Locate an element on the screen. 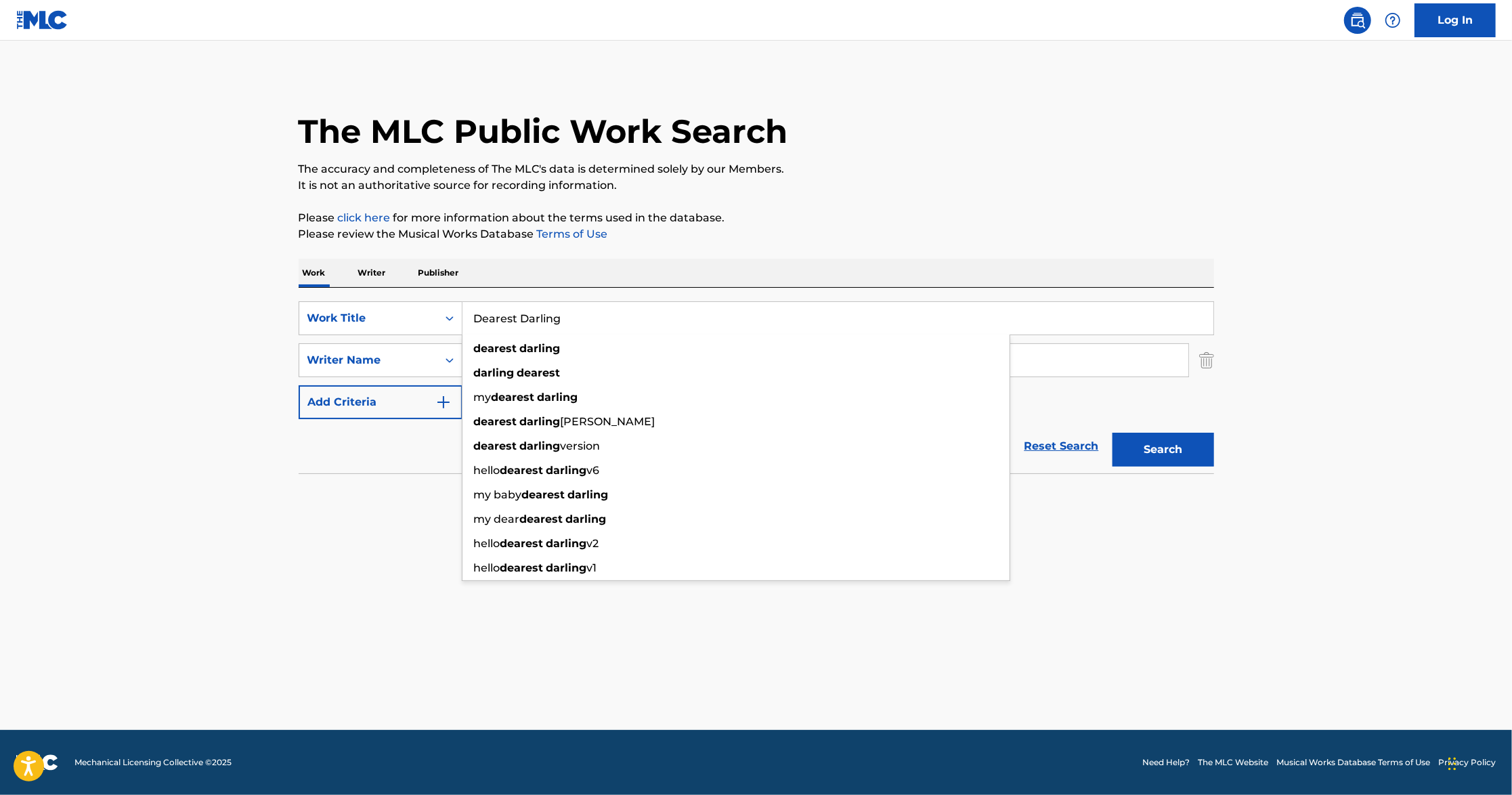 The height and width of the screenshot is (795, 1512). span: my dear is located at coordinates (497, 519).